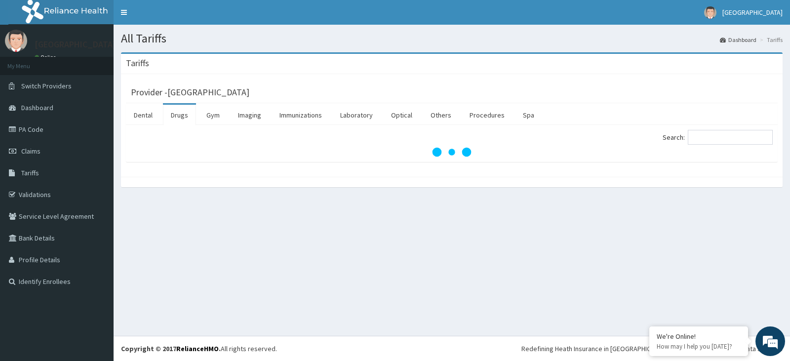 The image size is (790, 361). What do you see at coordinates (452, 152) in the screenshot?
I see `svg: audio-loading` at bounding box center [452, 152].